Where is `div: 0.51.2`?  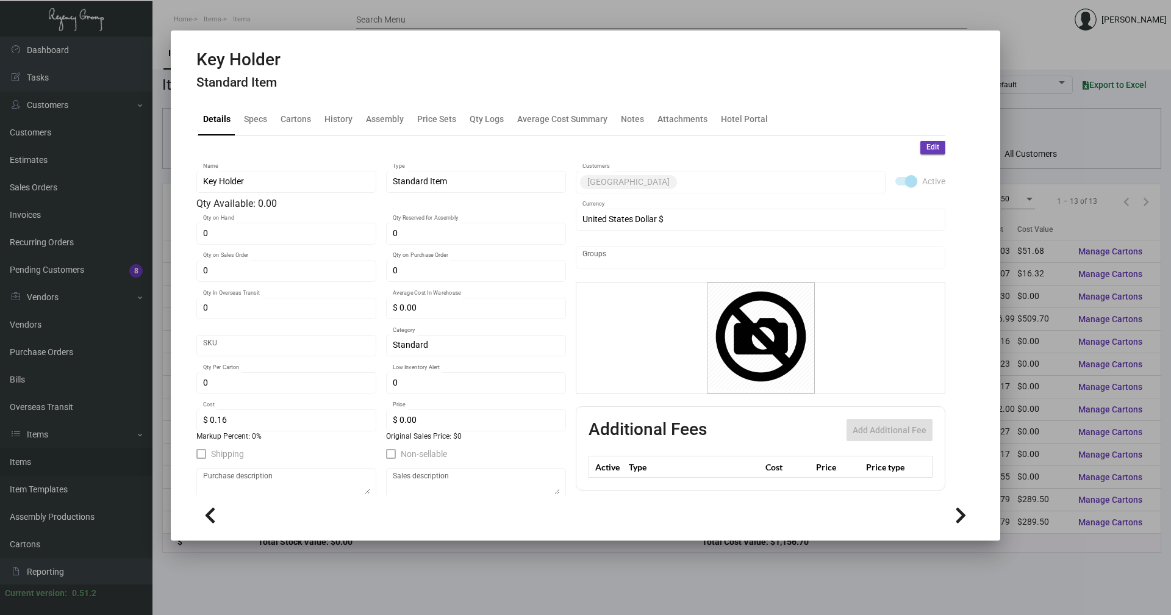 div: 0.51.2 is located at coordinates (84, 593).